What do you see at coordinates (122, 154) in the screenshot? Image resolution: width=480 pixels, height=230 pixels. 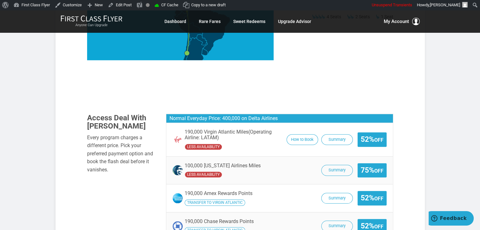 I see `div: Every program charges a different price. Pick your preferred payment option and book the flash de...` at bounding box center [122, 154].